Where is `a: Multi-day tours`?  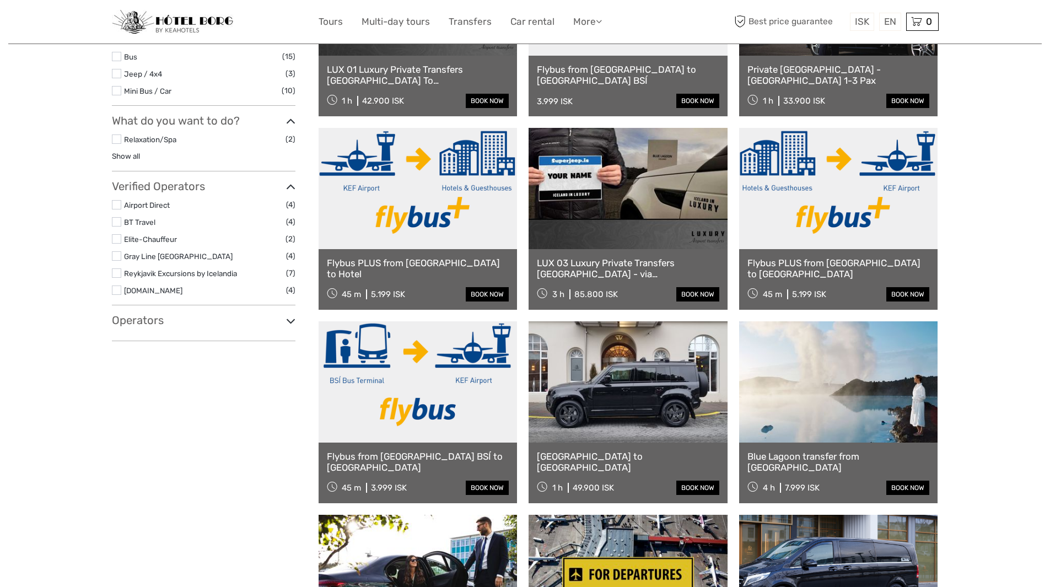 a: Multi-day tours is located at coordinates (396, 22).